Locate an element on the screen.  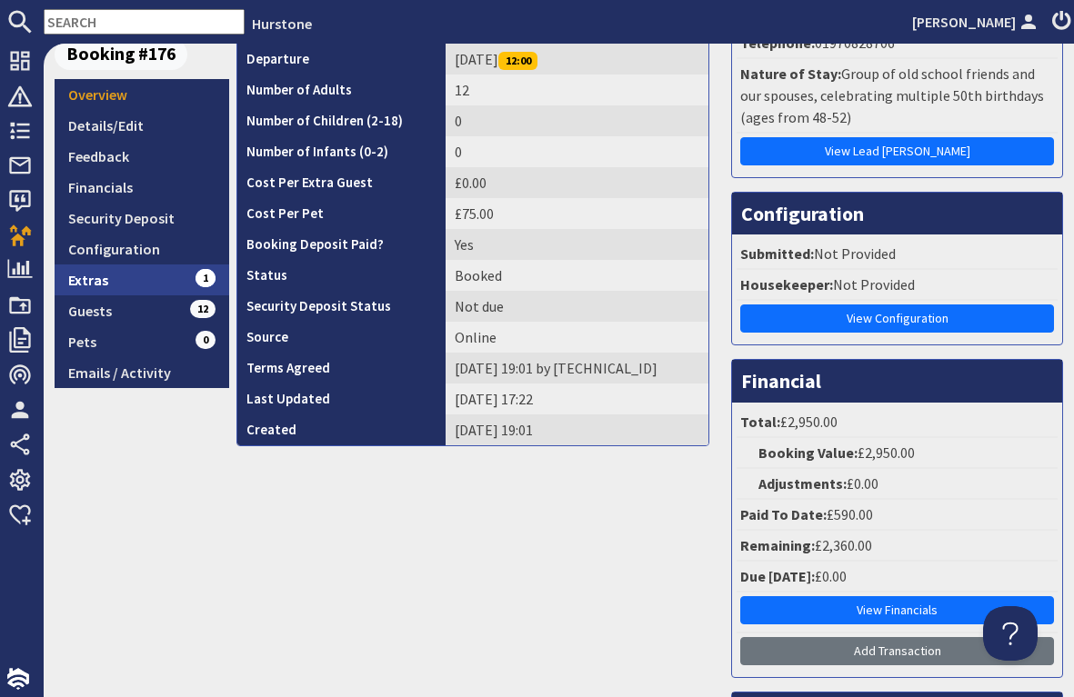
strong: Booking Value: is located at coordinates (807, 453).